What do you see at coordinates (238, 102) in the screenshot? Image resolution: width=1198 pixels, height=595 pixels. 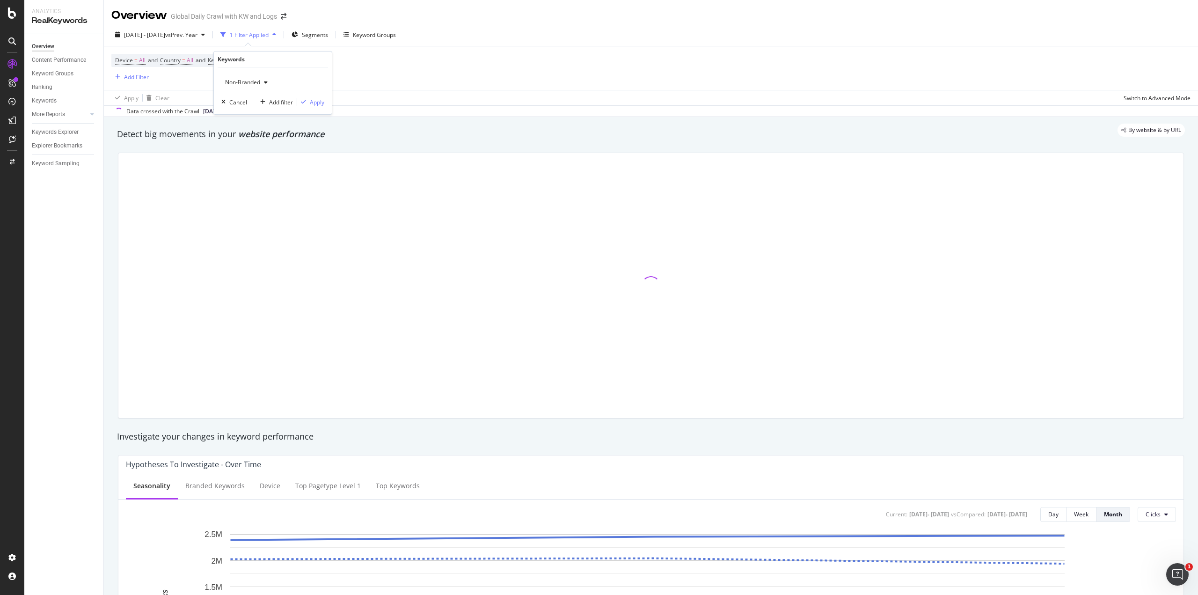 I see `div: Cancel` at bounding box center [238, 102].